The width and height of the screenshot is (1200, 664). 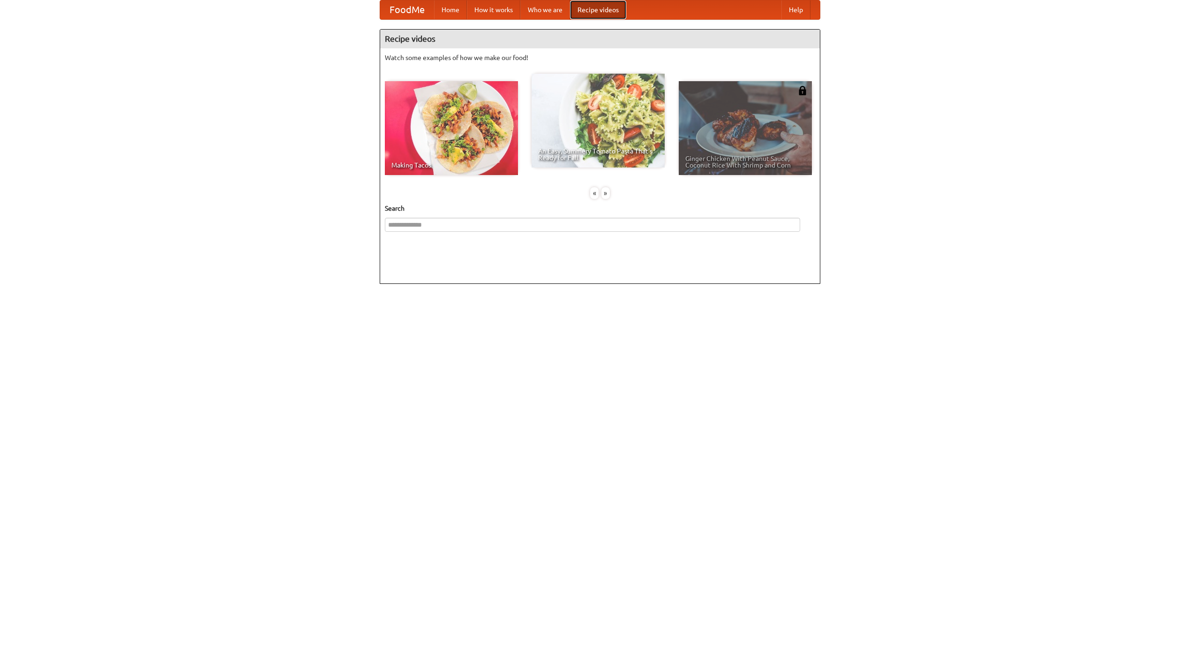 What do you see at coordinates (598, 121) in the screenshot?
I see `a: An Easy, Summery Tomato Pasta That's Ready for Fall` at bounding box center [598, 121].